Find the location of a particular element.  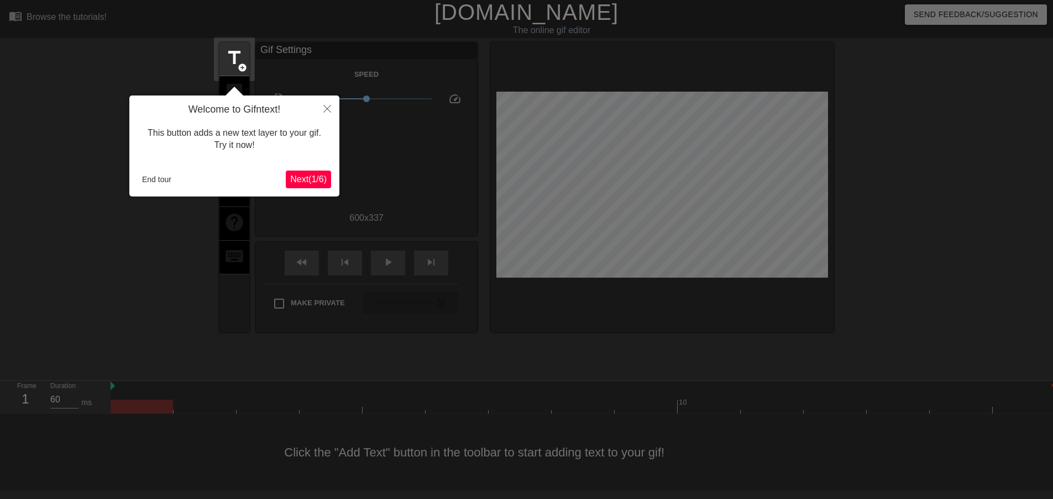

button: Close is located at coordinates (327, 108).